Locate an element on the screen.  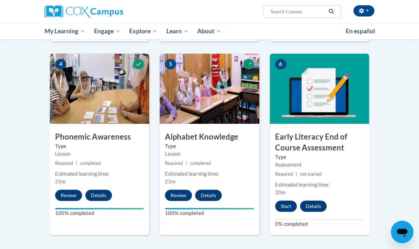
span: En español is located at coordinates (360, 31).